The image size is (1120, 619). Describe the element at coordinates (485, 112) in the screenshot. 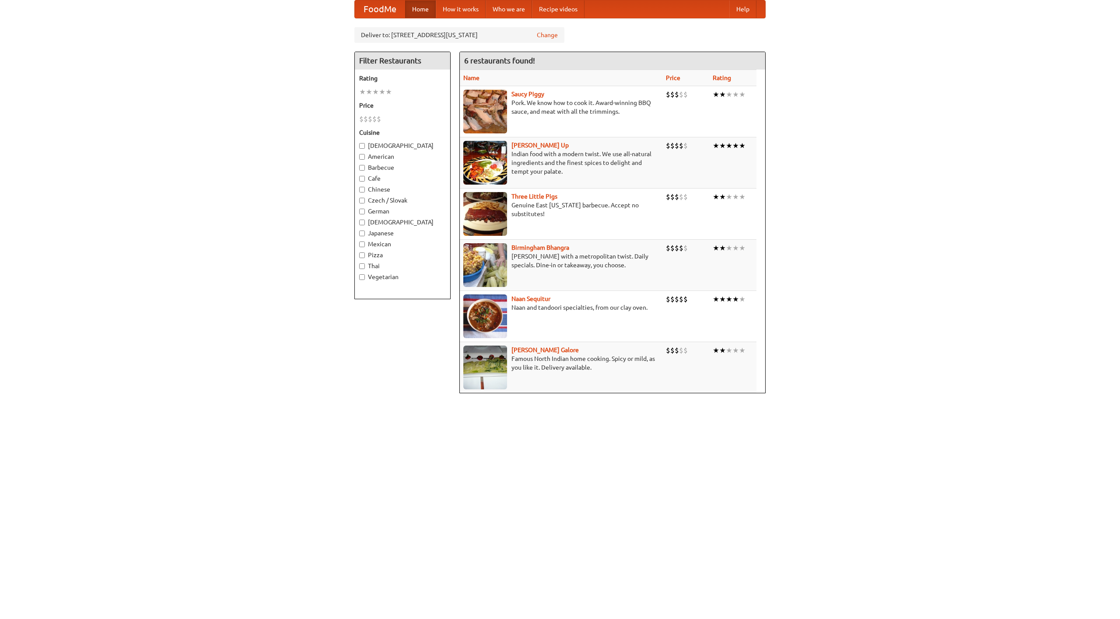

I see `img: saucy.jpg` at that location.